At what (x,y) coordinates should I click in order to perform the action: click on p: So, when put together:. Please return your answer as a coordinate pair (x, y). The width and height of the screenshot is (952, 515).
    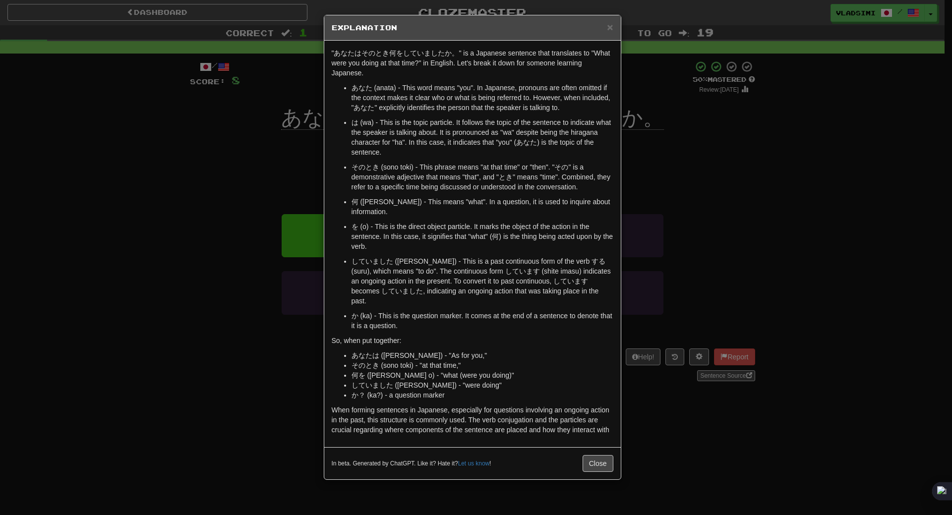
    Looking at the image, I should click on (473, 341).